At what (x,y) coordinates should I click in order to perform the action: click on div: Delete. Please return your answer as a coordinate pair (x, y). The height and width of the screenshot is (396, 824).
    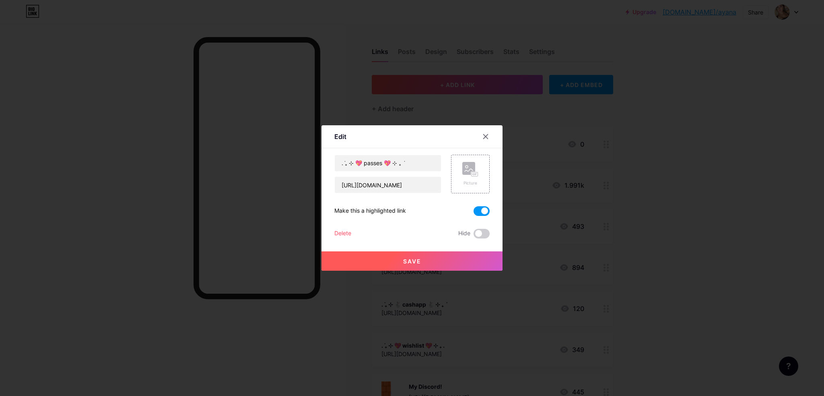
    Looking at the image, I should click on (343, 233).